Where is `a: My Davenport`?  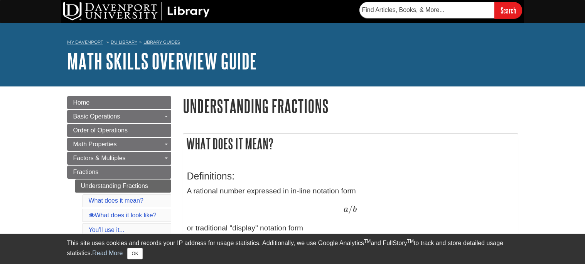
a: My Davenport is located at coordinates (85, 42).